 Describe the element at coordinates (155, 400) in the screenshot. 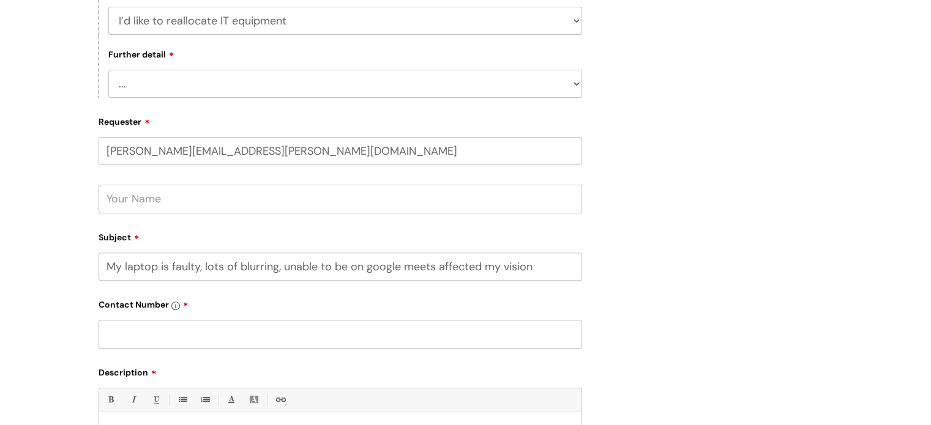

I see `a: Underline(Ctrl-U)` at that location.